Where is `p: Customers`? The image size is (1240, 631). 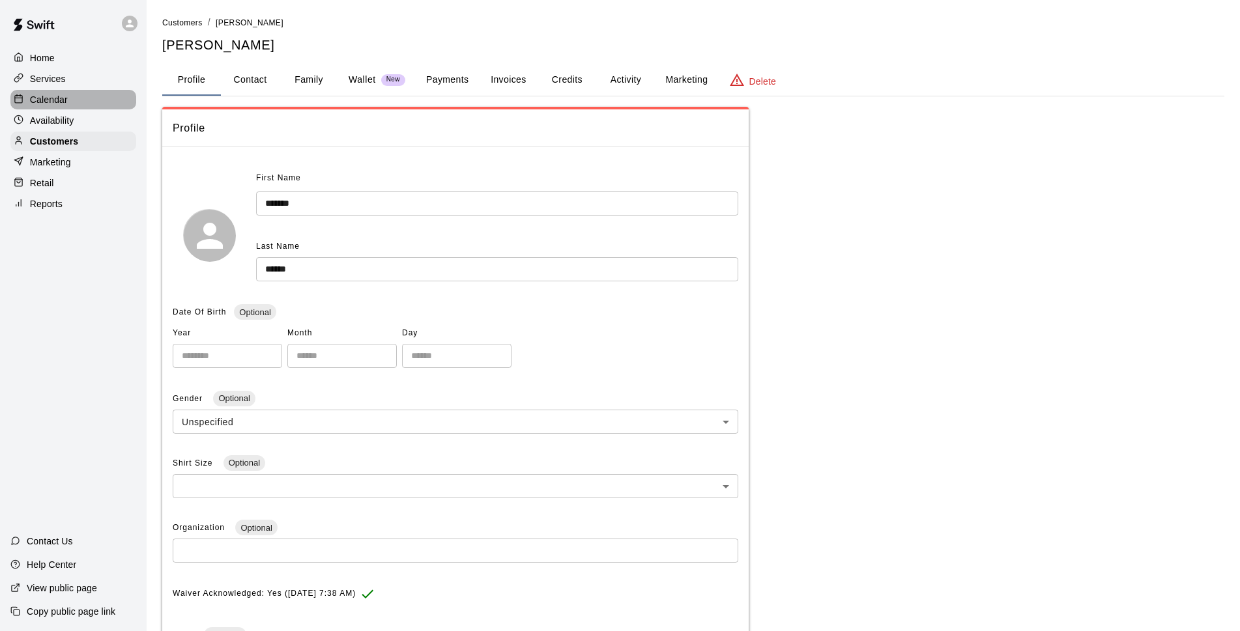
p: Customers is located at coordinates (54, 141).